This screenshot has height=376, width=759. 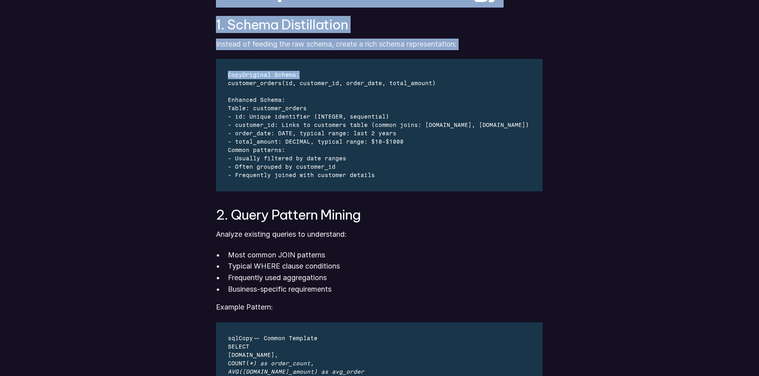 What do you see at coordinates (379, 108) in the screenshot?
I see `div: Table: customer_orders` at bounding box center [379, 108].